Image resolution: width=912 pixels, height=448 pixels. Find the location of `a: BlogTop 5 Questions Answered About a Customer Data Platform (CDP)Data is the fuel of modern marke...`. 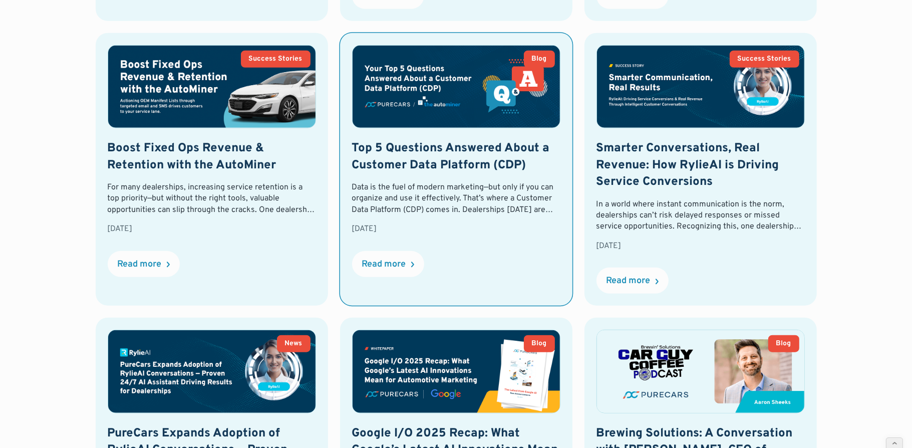

a: BlogTop 5 Questions Answered About a Customer Data Platform (CDP)Data is the fuel of modern marke... is located at coordinates (456, 169).